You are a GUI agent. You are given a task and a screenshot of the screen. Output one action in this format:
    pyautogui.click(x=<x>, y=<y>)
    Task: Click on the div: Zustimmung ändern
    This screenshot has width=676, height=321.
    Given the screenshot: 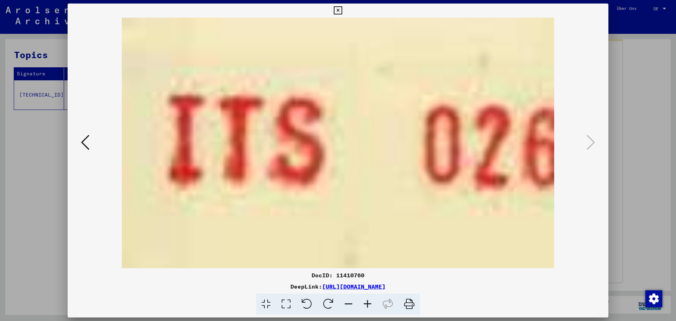 What is the action you would take?
    pyautogui.click(x=654, y=298)
    